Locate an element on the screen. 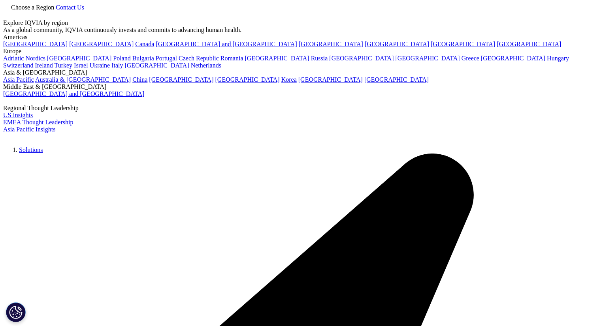 This screenshot has width=601, height=326. span: Asia Pacific Insights is located at coordinates (29, 129).